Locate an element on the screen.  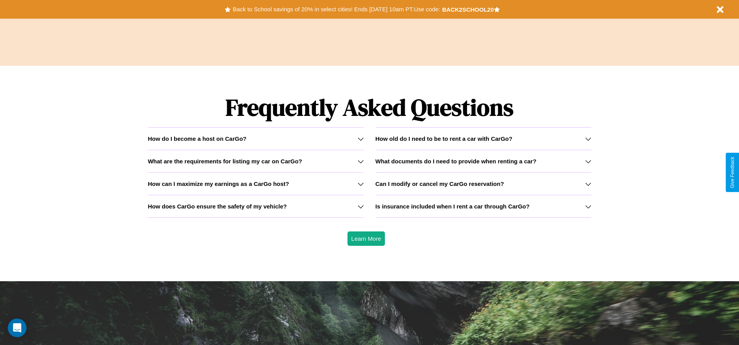
button: Learn More is located at coordinates (366, 239).